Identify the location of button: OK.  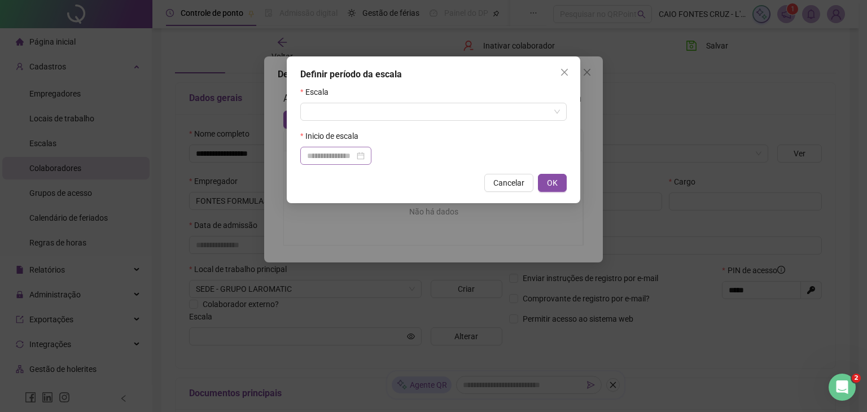
(552, 183).